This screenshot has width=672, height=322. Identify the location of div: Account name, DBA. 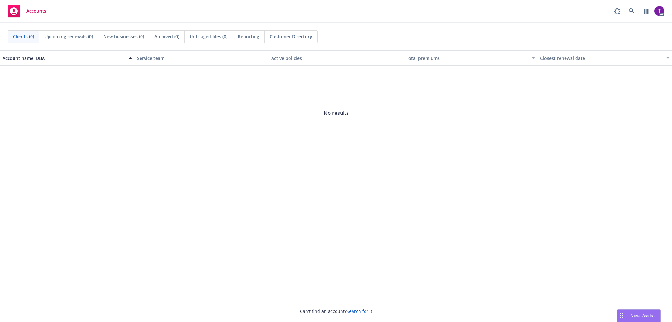
(64, 58).